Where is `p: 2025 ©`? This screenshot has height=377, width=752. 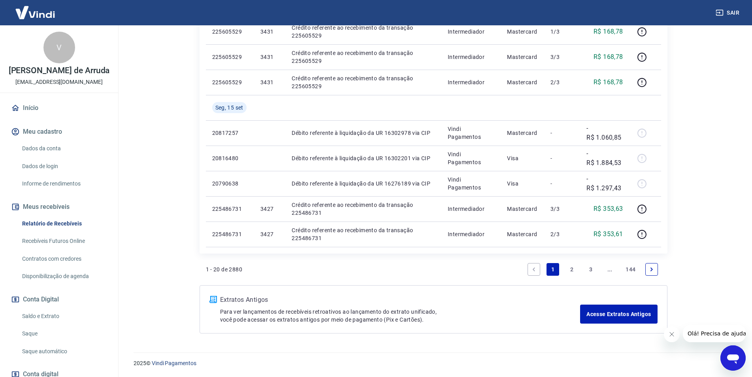
p: 2025 © is located at coordinates (433, 363).